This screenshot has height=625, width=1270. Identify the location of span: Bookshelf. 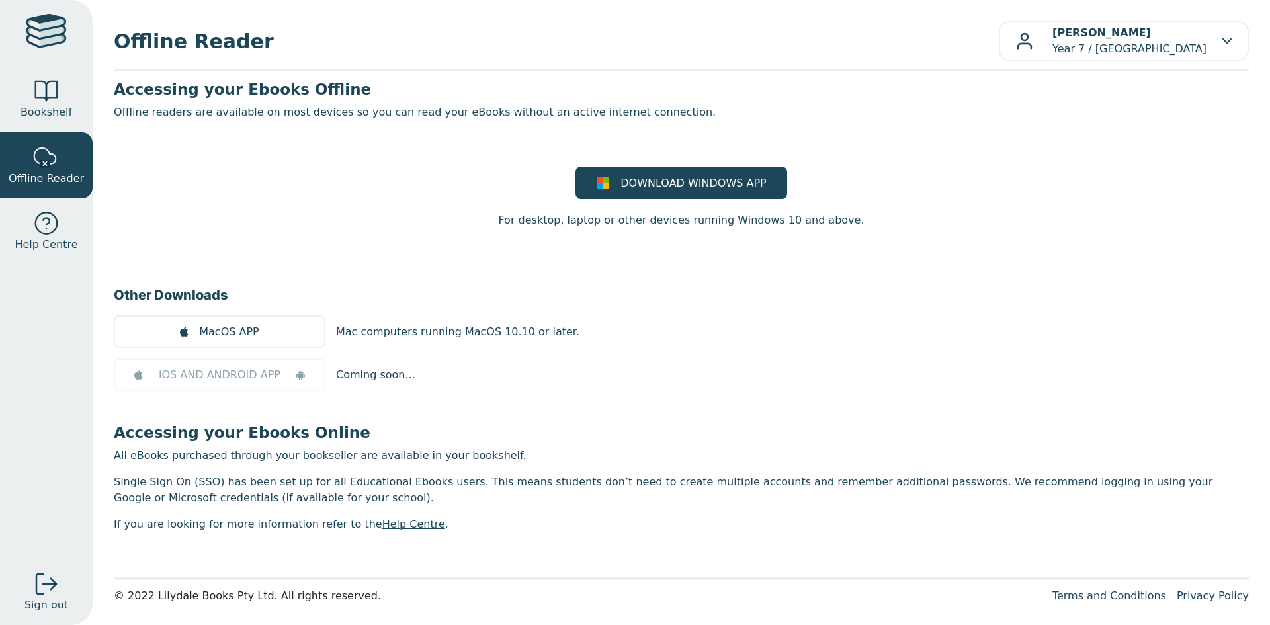
(46, 112).